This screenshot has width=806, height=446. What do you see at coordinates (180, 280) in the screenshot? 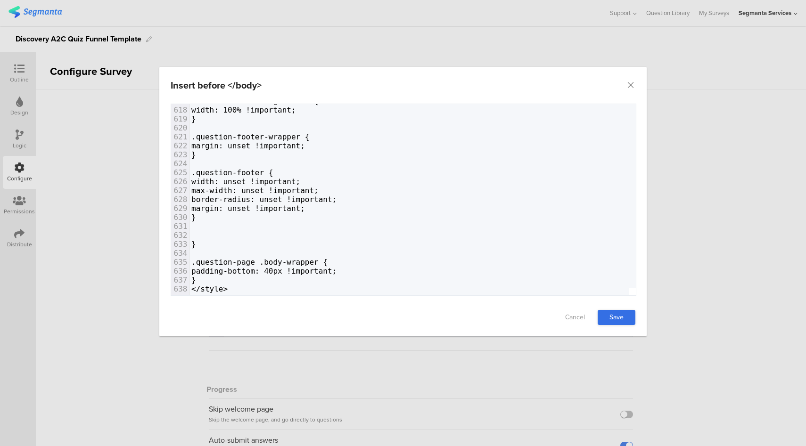
I see `div: 637` at bounding box center [180, 280].